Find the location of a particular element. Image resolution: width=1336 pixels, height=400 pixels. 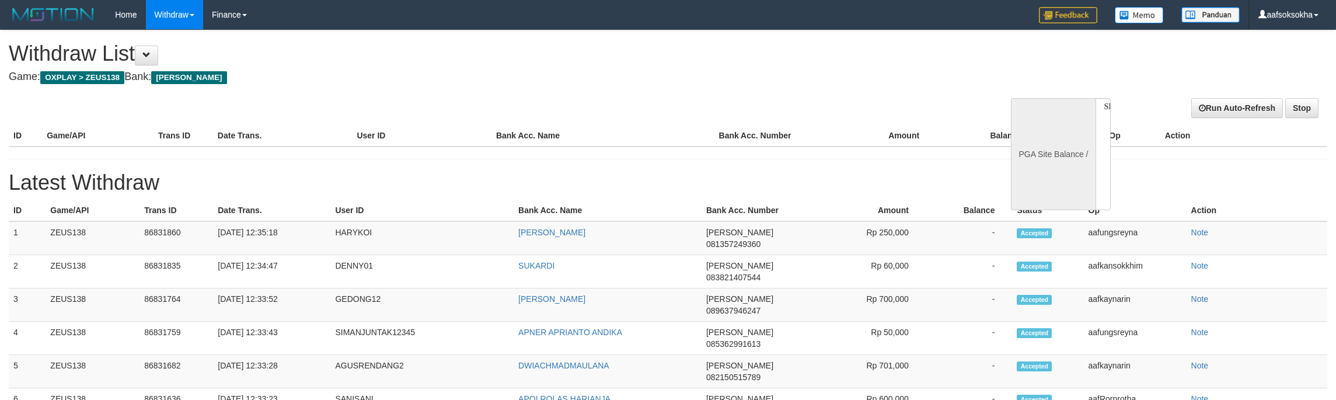

td: 2 is located at coordinates (27, 271).